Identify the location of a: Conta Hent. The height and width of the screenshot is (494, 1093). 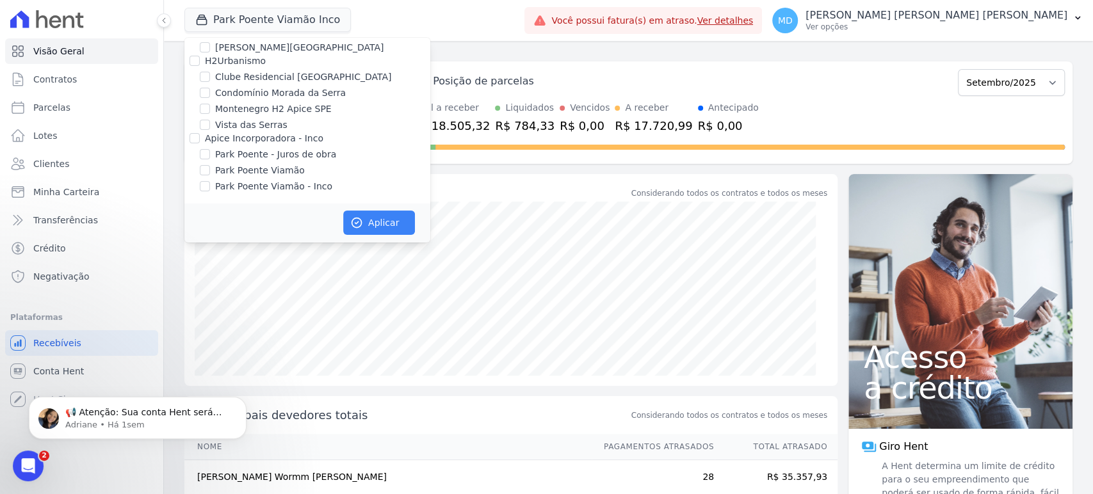
(81, 371).